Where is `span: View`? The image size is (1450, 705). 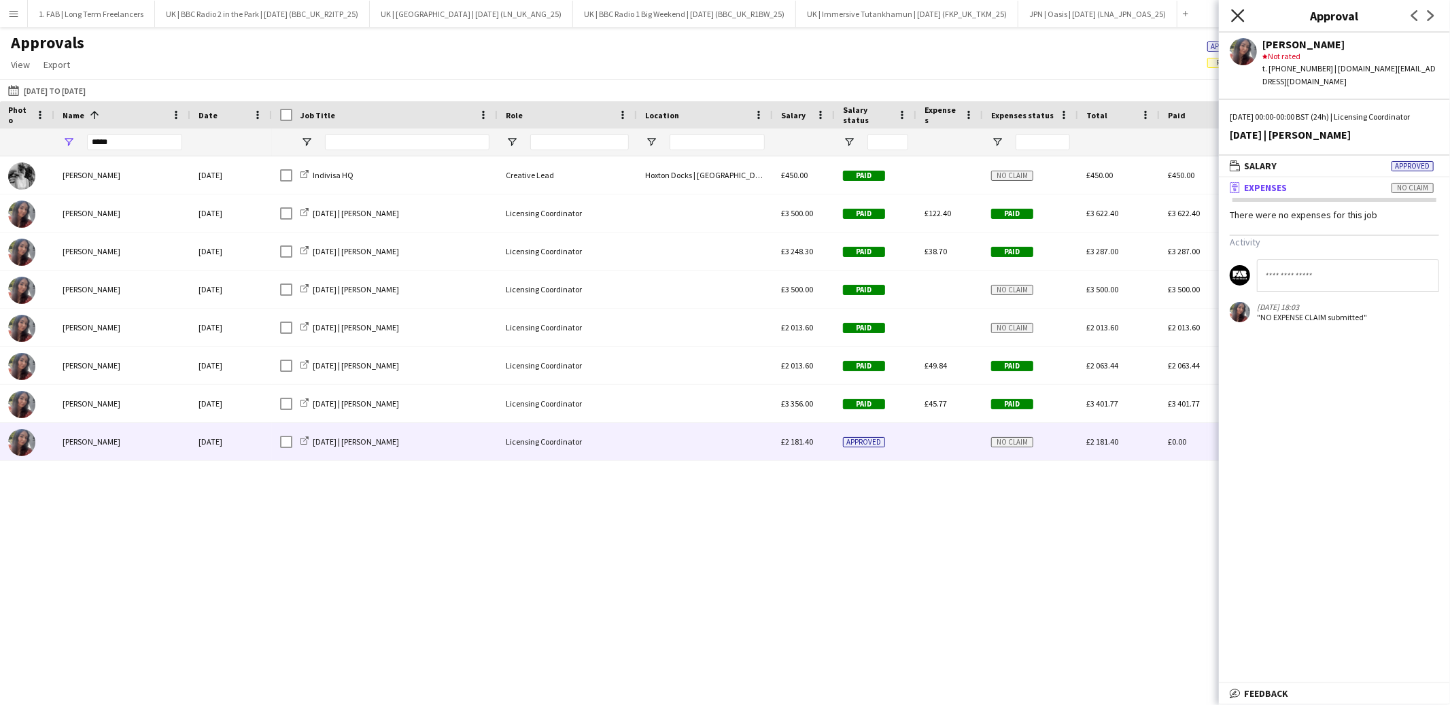
span: View is located at coordinates (20, 65).